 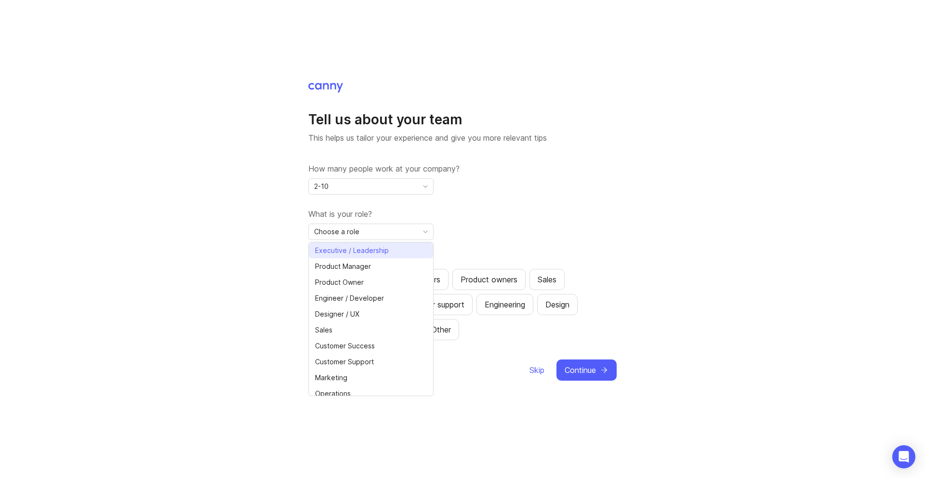 I want to click on span: Designer / UX, so click(x=337, y=314).